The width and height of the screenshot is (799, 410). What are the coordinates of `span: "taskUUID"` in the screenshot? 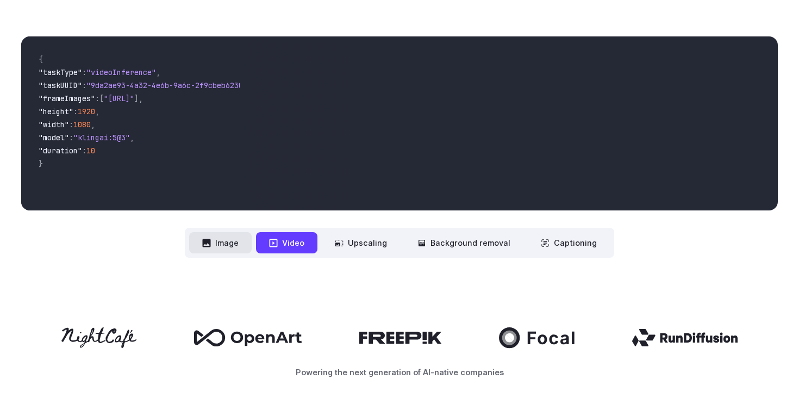 It's located at (60, 85).